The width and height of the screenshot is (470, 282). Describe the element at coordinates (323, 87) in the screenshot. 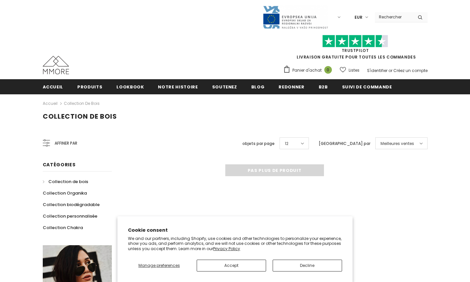

I see `span: B2B` at that location.